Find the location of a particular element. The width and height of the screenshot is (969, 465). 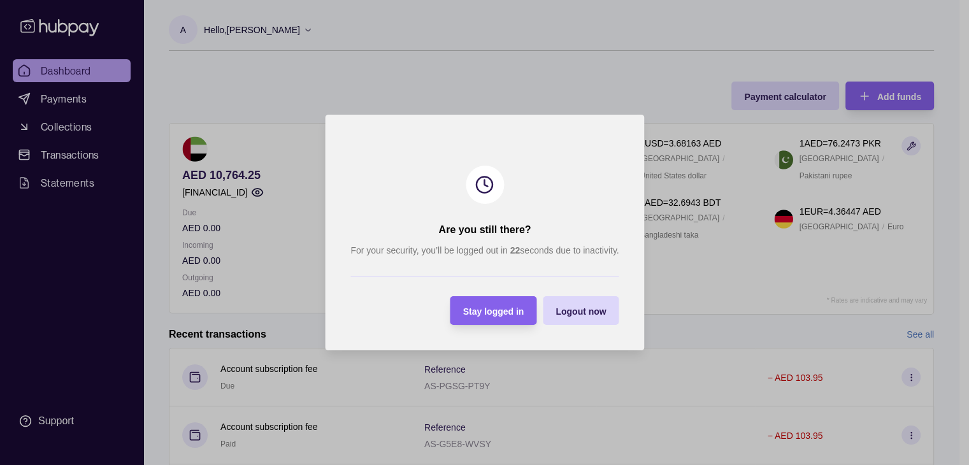

span: Logout now is located at coordinates (580, 311).